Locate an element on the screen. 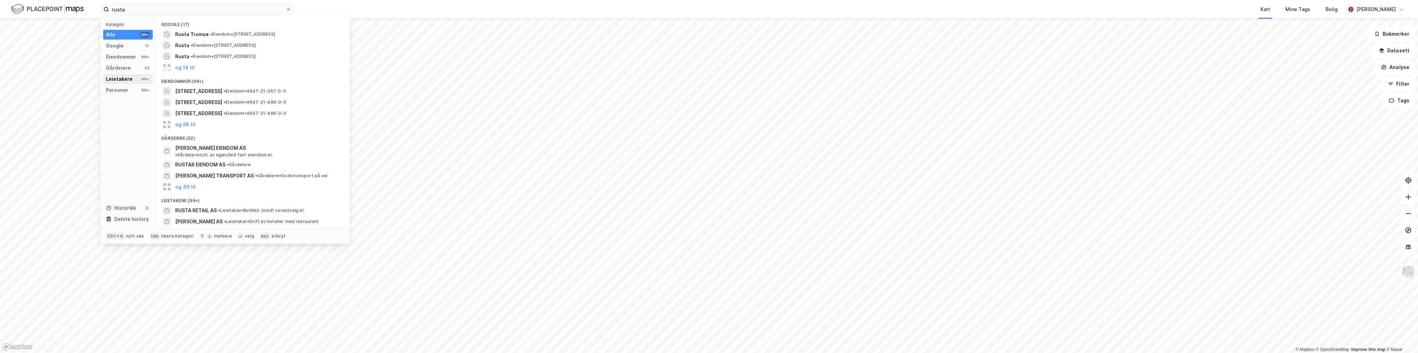 The height and width of the screenshot is (353, 1418). button: Tags is located at coordinates (1399, 100).